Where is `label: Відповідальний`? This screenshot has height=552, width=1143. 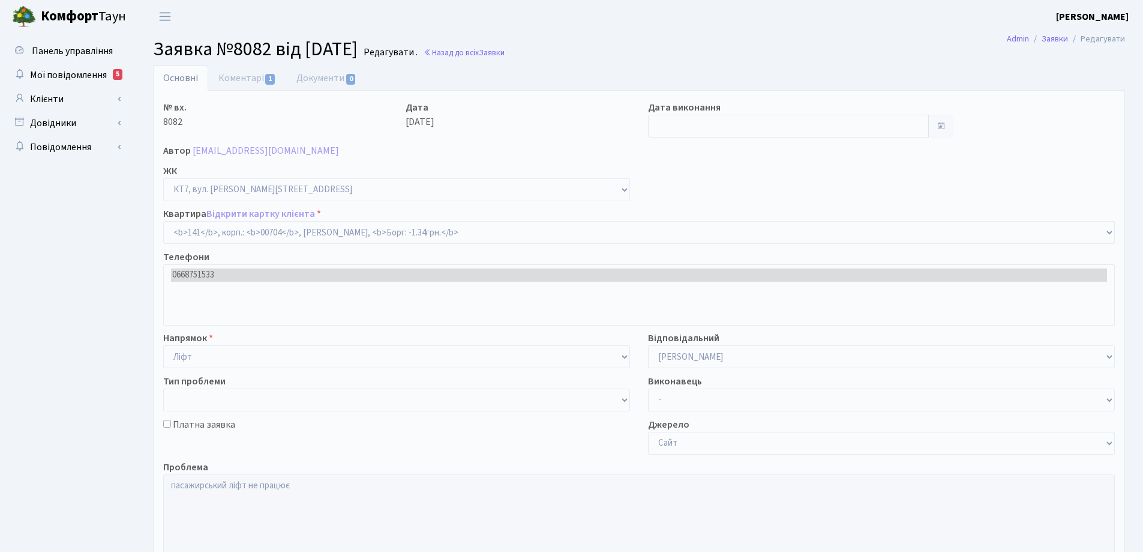
label: Відповідальний is located at coordinates (684, 338).